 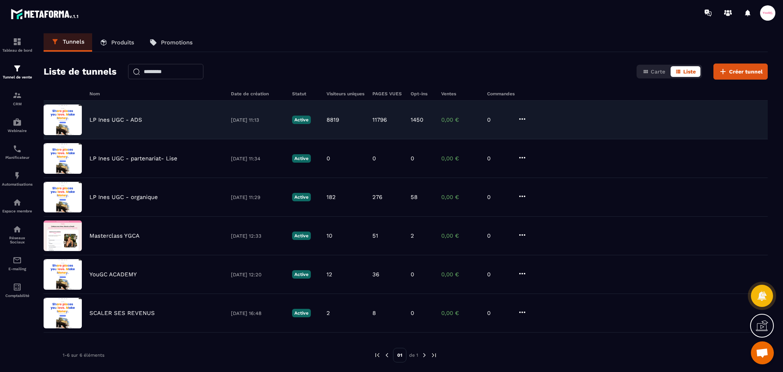 What do you see at coordinates (17, 130) in the screenshot?
I see `p: Webinaire` at bounding box center [17, 130].